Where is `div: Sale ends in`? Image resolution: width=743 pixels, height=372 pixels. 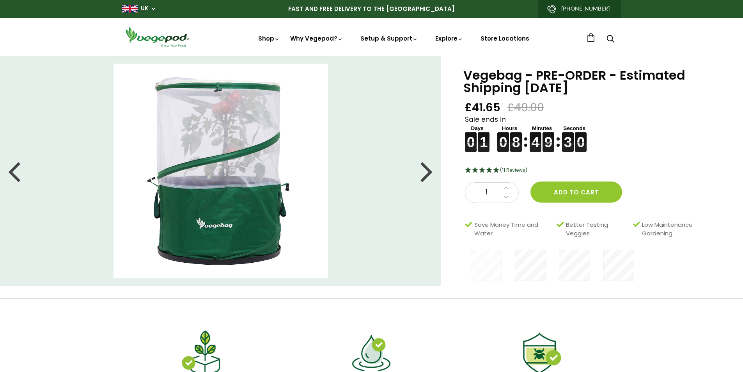 div: Sale ends in is located at coordinates (594, 133).